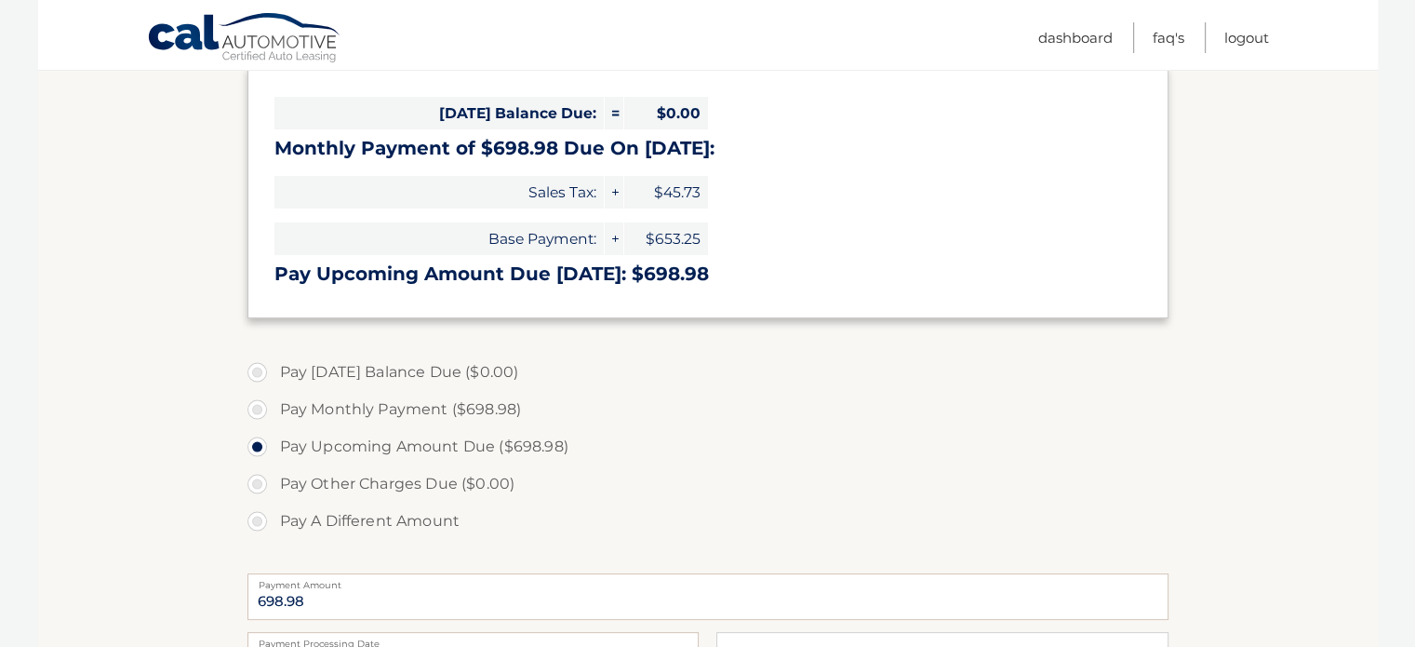  Describe the element at coordinates (666, 192) in the screenshot. I see `span: $45.73` at that location.